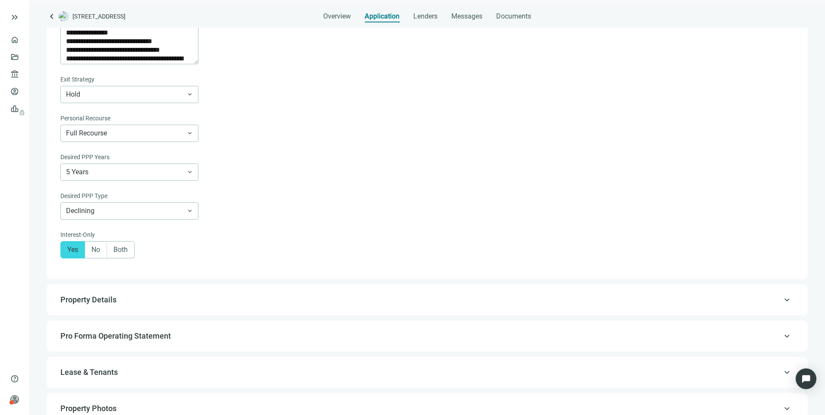 The width and height of the screenshot is (825, 415). I want to click on span: Messages, so click(467, 16).